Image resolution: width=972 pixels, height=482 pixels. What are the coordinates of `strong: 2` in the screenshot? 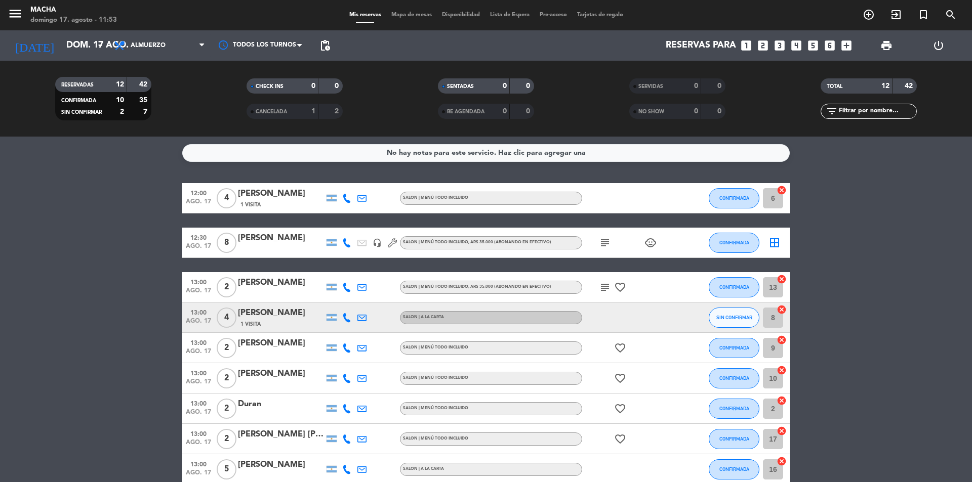 It's located at (122, 112).